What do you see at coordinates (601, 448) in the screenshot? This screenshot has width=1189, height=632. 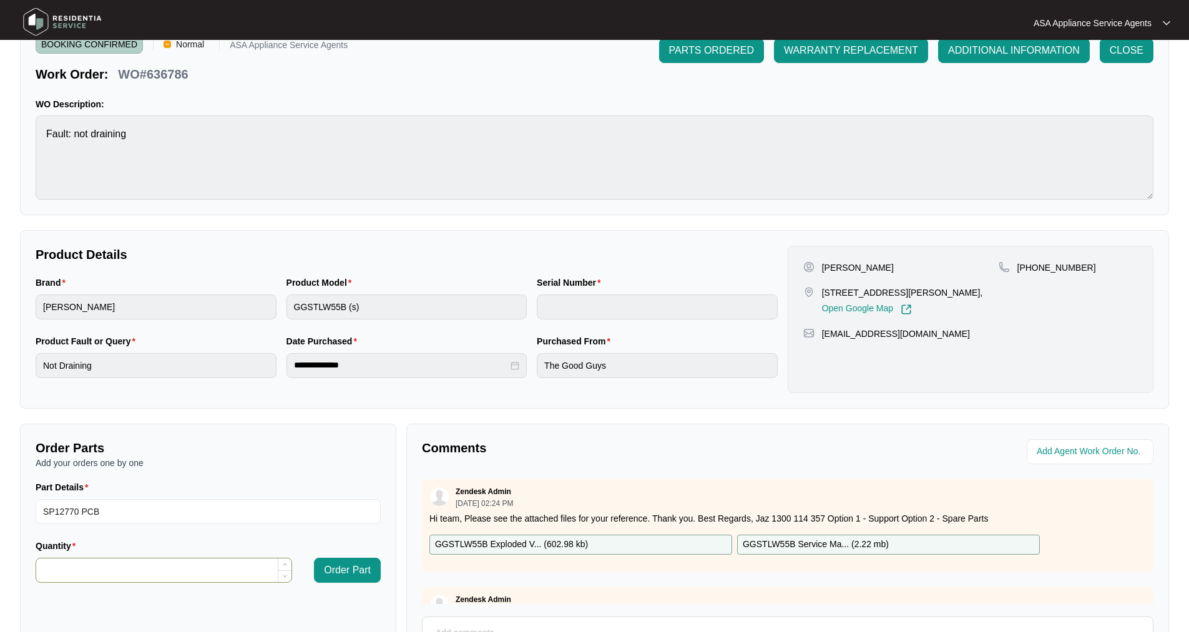 I see `p: Comments` at bounding box center [601, 448].